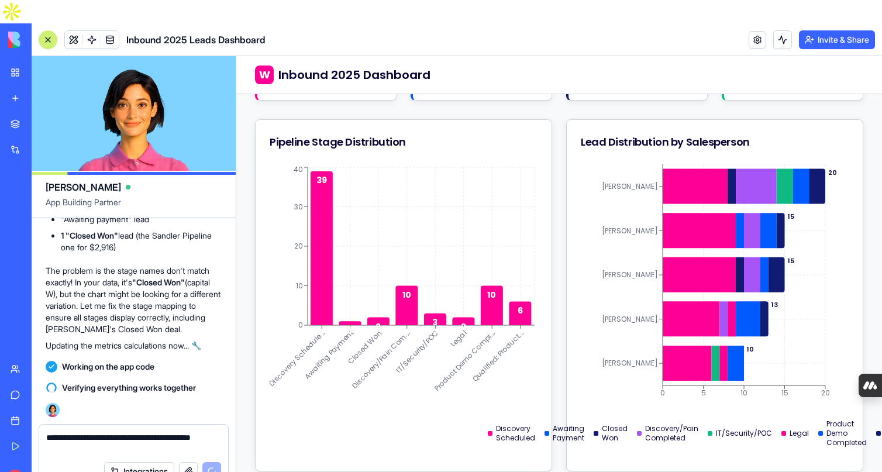 The height and width of the screenshot is (472, 882). I want to click on tspan: Awaiting Payment, so click(92, 298).